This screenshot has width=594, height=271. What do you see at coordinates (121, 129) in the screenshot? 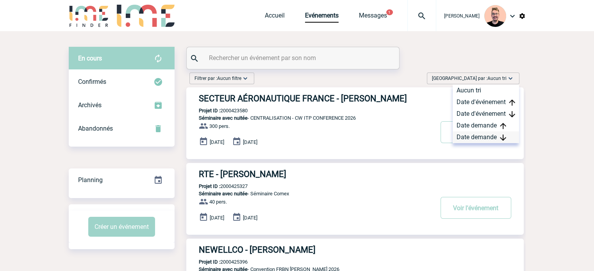
I see `div: Retrouvez ici tous vos événements annulés` at bounding box center [121, 129].